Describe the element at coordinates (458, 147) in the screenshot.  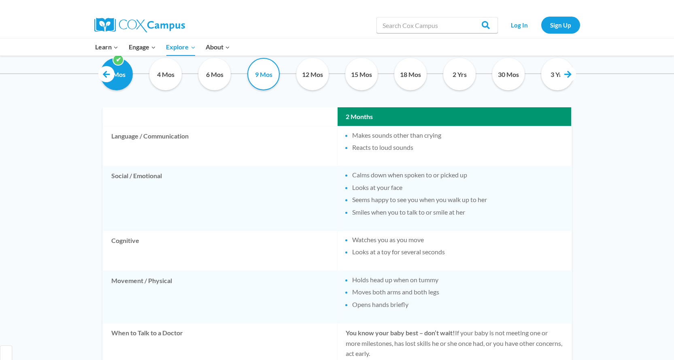
I see `li: Reacts to loud sounds` at that location.